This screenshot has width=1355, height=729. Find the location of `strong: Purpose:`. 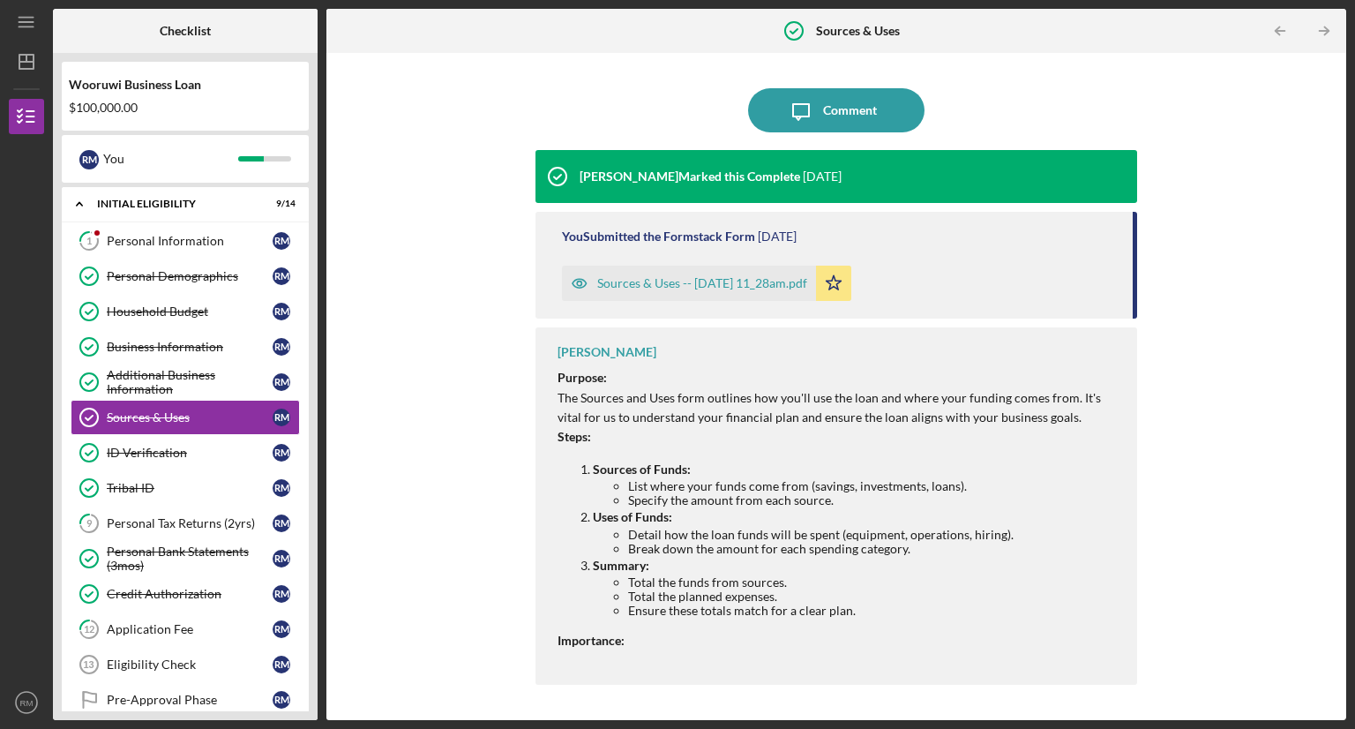

strong: Purpose: is located at coordinates (582, 377).